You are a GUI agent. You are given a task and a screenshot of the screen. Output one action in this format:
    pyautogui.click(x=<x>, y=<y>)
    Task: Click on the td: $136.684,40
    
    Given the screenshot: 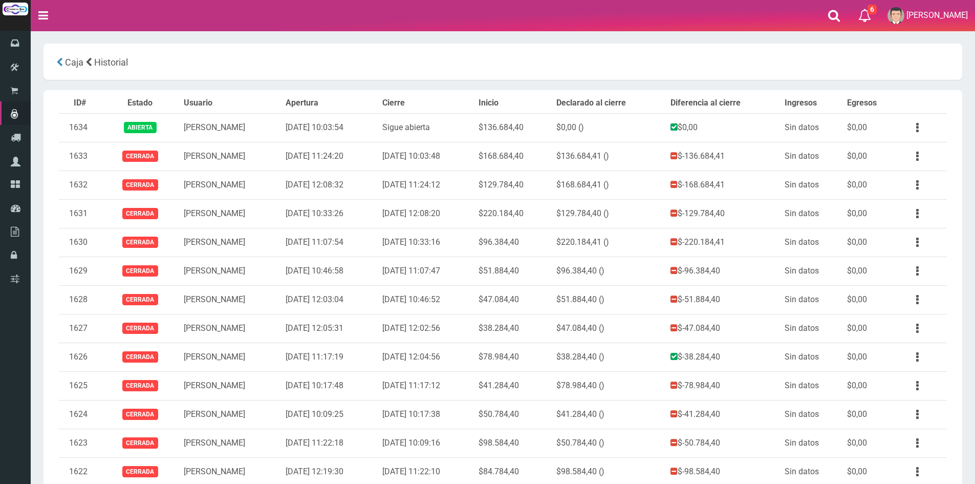 What is the action you would take?
    pyautogui.click(x=513, y=127)
    